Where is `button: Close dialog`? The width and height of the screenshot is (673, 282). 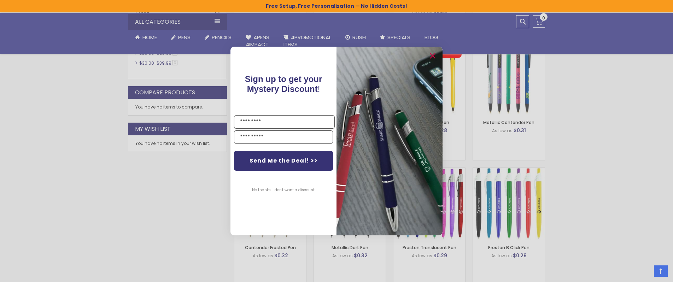
button: Close dialog is located at coordinates (433, 56).